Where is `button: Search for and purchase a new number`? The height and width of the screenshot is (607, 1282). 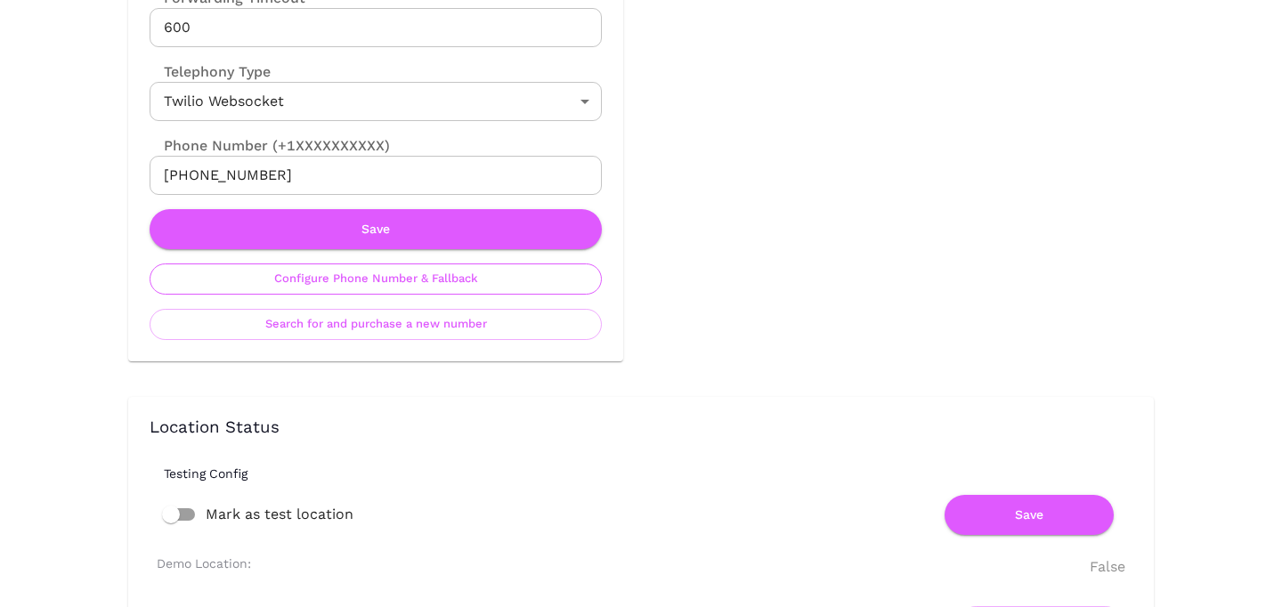
button: Search for and purchase a new number is located at coordinates (376, 324).